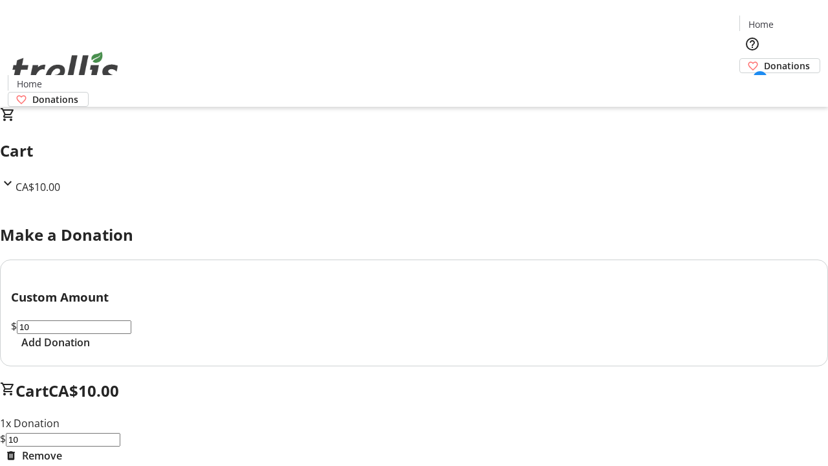 The height and width of the screenshot is (466, 828). What do you see at coordinates (56, 342) in the screenshot?
I see `button: Add Donation` at bounding box center [56, 342].